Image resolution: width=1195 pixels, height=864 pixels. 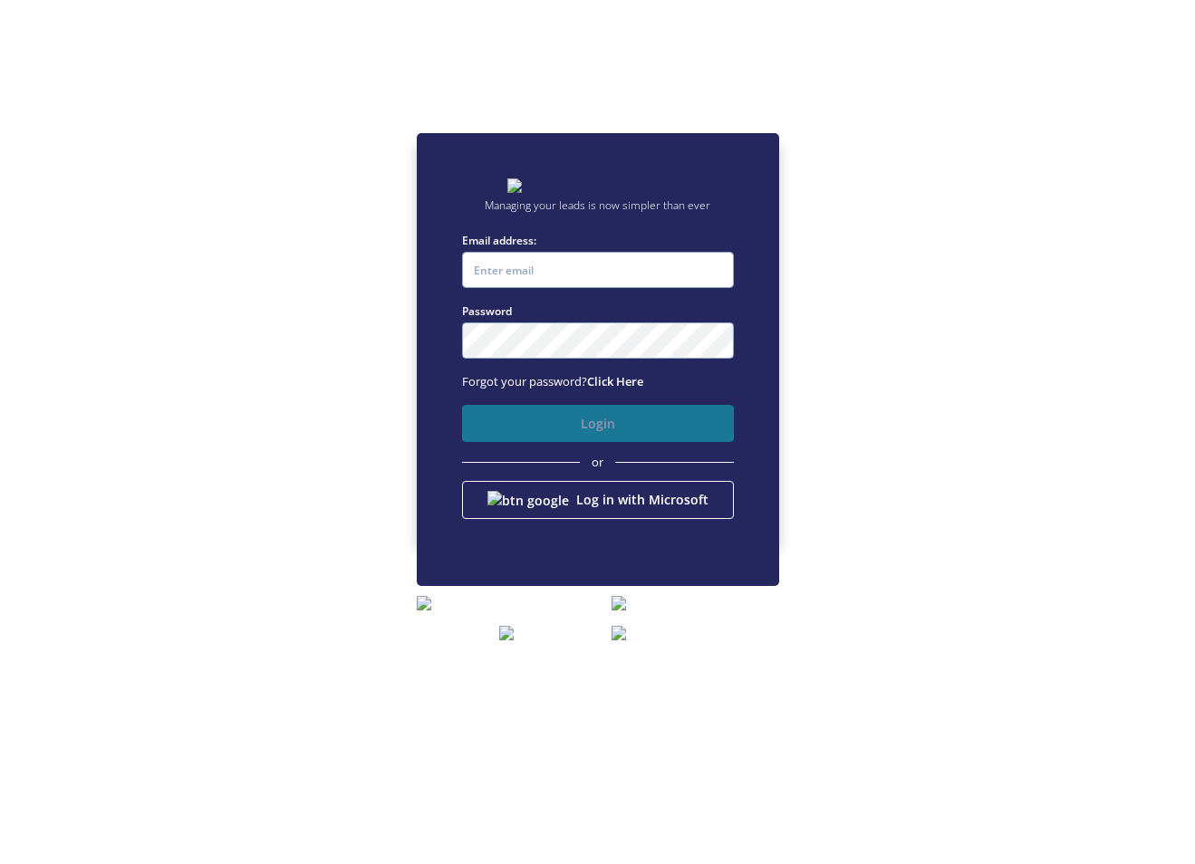 I want to click on input: Enter email, so click(x=598, y=270).